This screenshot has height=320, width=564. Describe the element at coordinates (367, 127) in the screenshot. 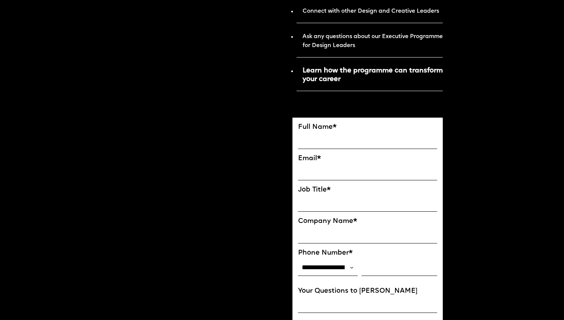

I see `label: Full Name` at that location.